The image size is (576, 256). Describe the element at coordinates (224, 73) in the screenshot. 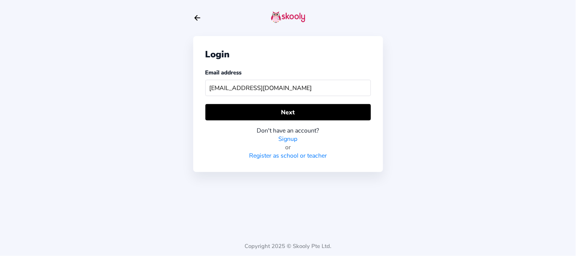

I see `label: Email address` at that location.